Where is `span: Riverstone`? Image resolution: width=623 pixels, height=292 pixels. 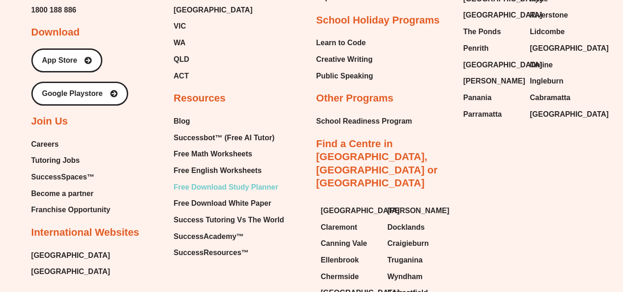
span: Riverstone is located at coordinates (549, 15).